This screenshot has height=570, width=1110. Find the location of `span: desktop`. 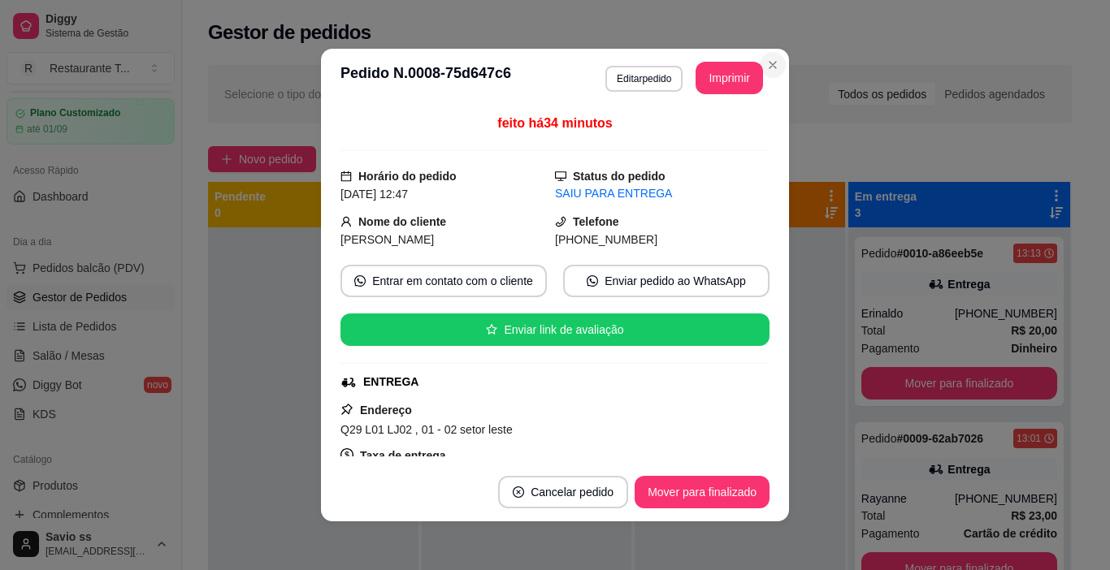

span: desktop is located at coordinates (561, 176).